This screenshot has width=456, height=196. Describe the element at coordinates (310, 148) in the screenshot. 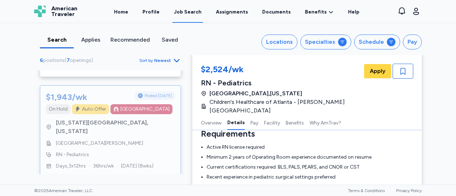

I see `li: Active RN license required` at that location.